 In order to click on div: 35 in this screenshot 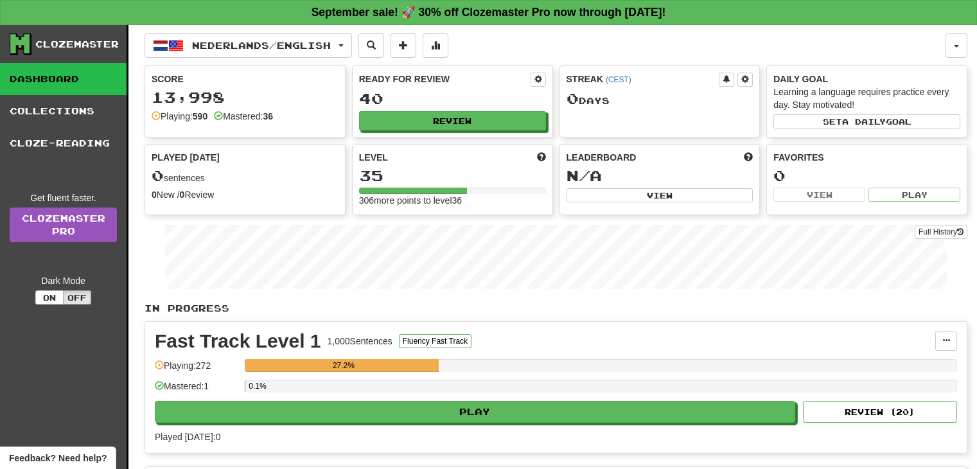, I will do `click(452, 175)`.